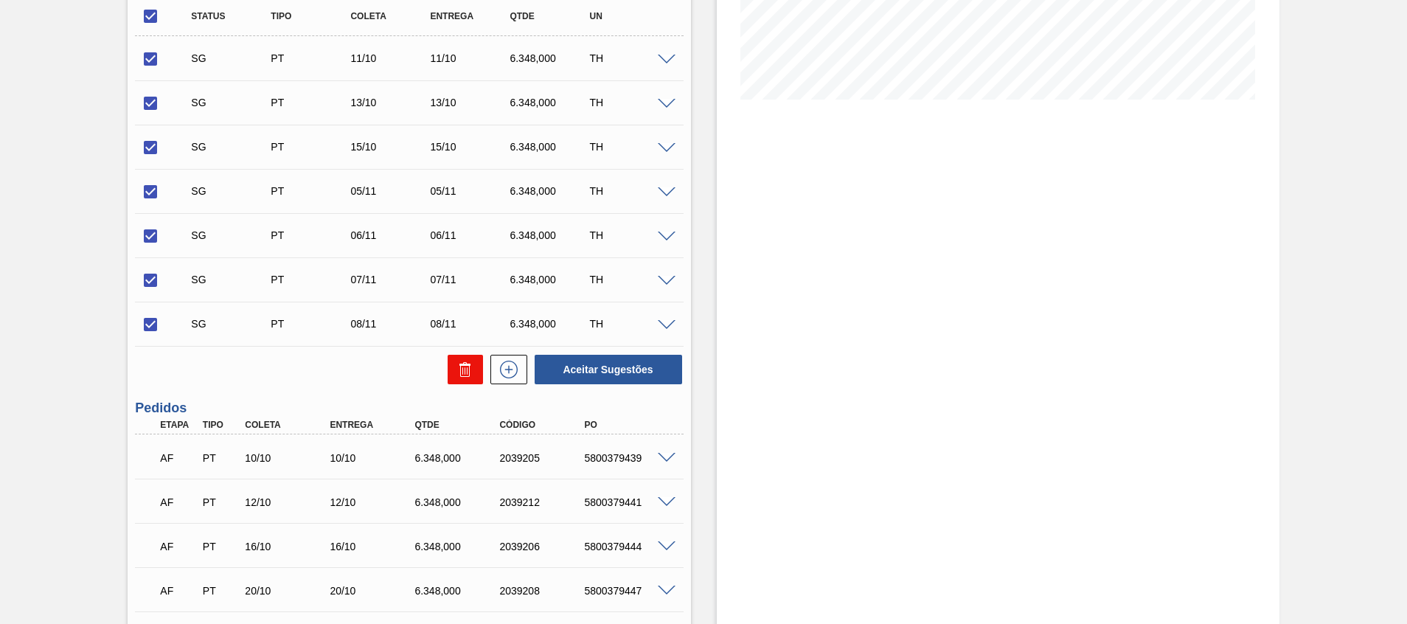 The image size is (1407, 624). What do you see at coordinates (178, 425) in the screenshot?
I see `div: Etapa` at bounding box center [178, 425].